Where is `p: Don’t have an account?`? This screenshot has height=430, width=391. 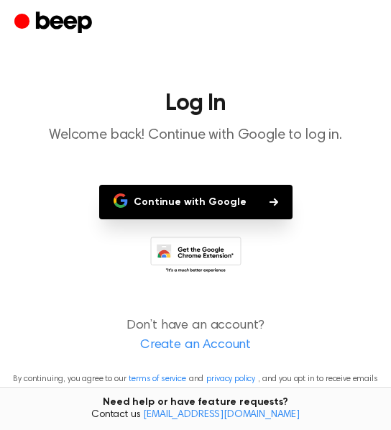
p: Don’t have an account? is located at coordinates (196, 336).